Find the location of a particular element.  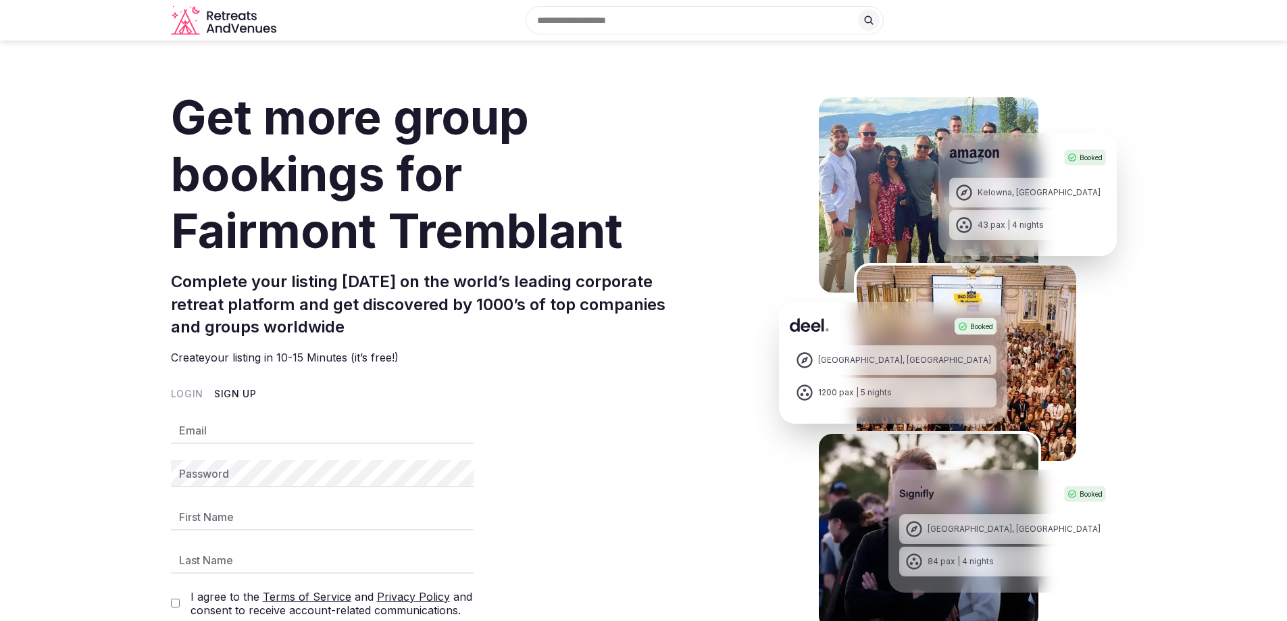

button: Login is located at coordinates (187, 394).